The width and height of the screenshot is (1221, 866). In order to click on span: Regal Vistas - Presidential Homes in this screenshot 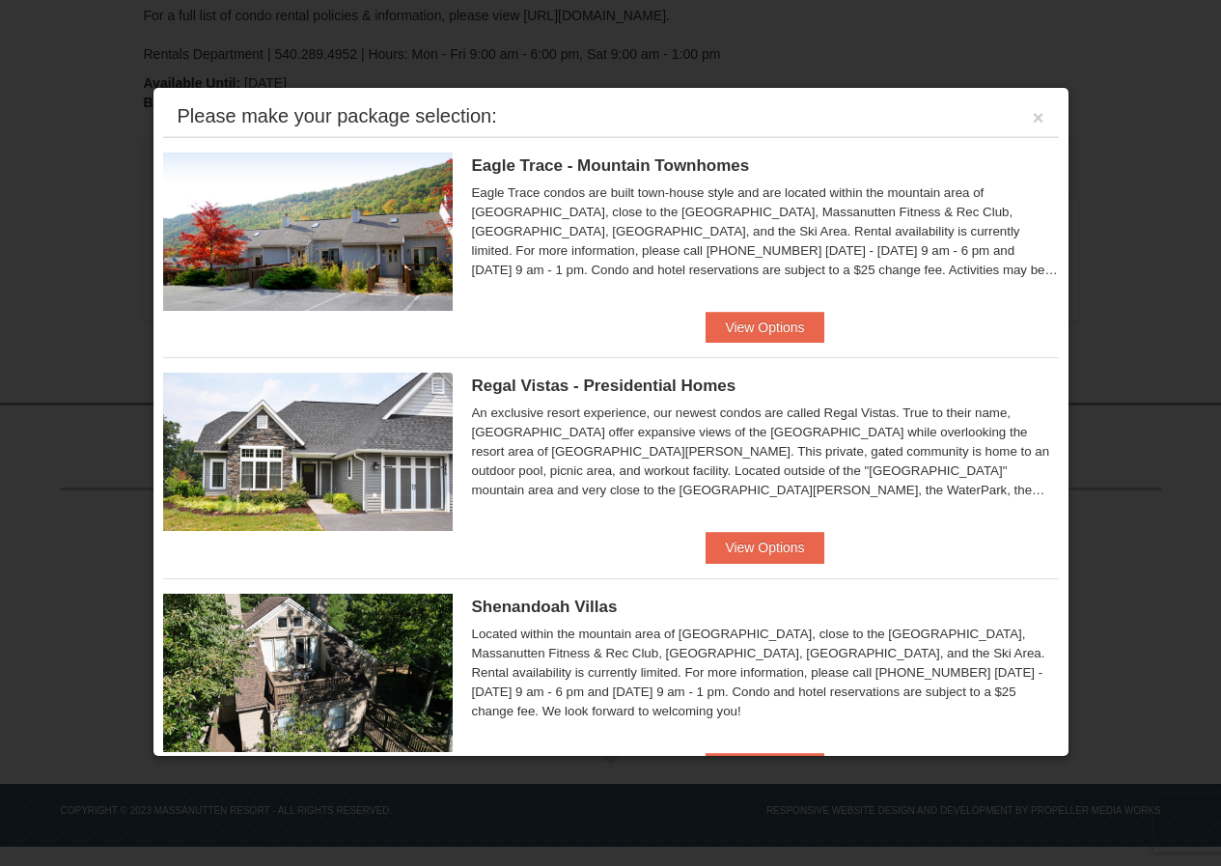, I will do `click(604, 385)`.